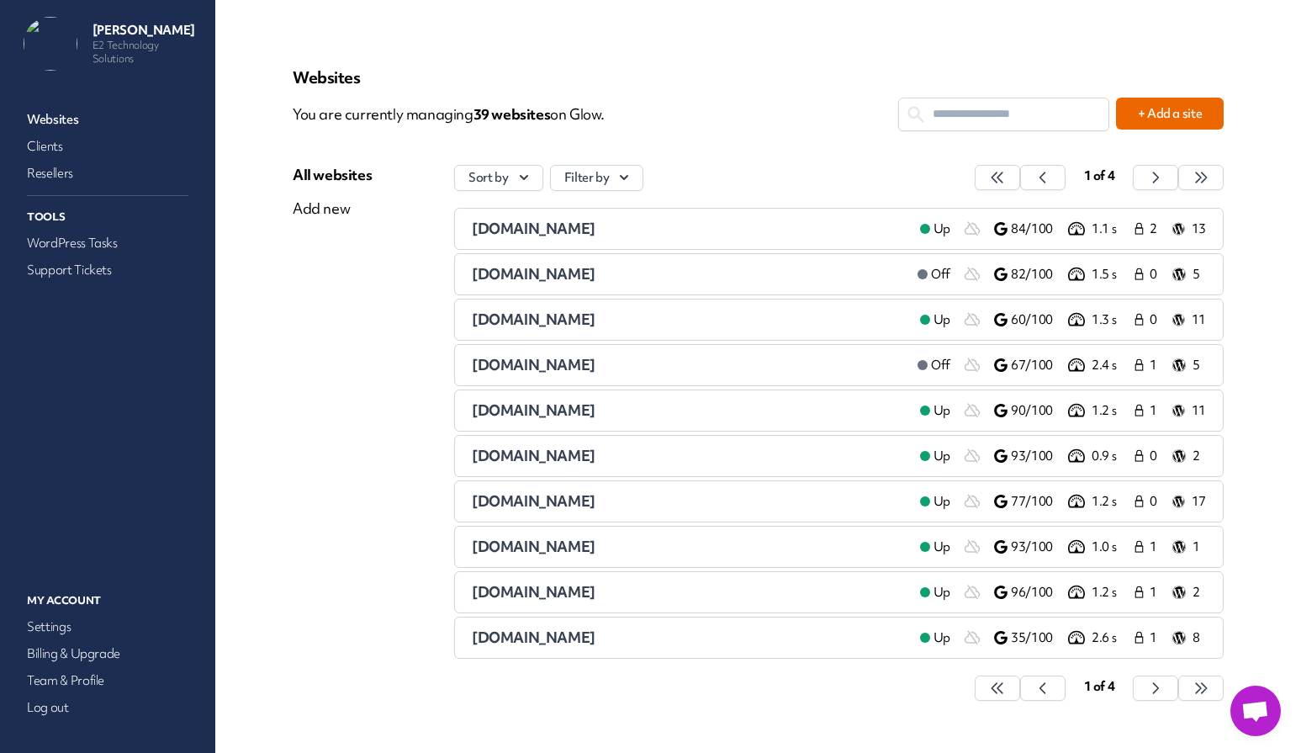 Image resolution: width=1301 pixels, height=753 pixels. What do you see at coordinates (108, 146) in the screenshot?
I see `a: Clients` at bounding box center [108, 146].